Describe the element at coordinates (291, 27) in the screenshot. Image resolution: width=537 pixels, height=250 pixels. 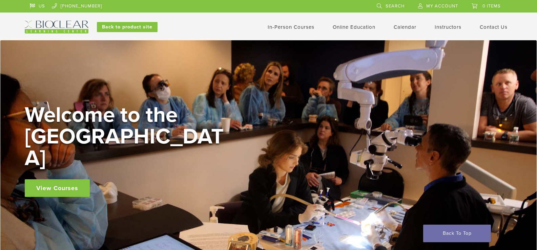
I see `a: In-Person Courses` at that location.